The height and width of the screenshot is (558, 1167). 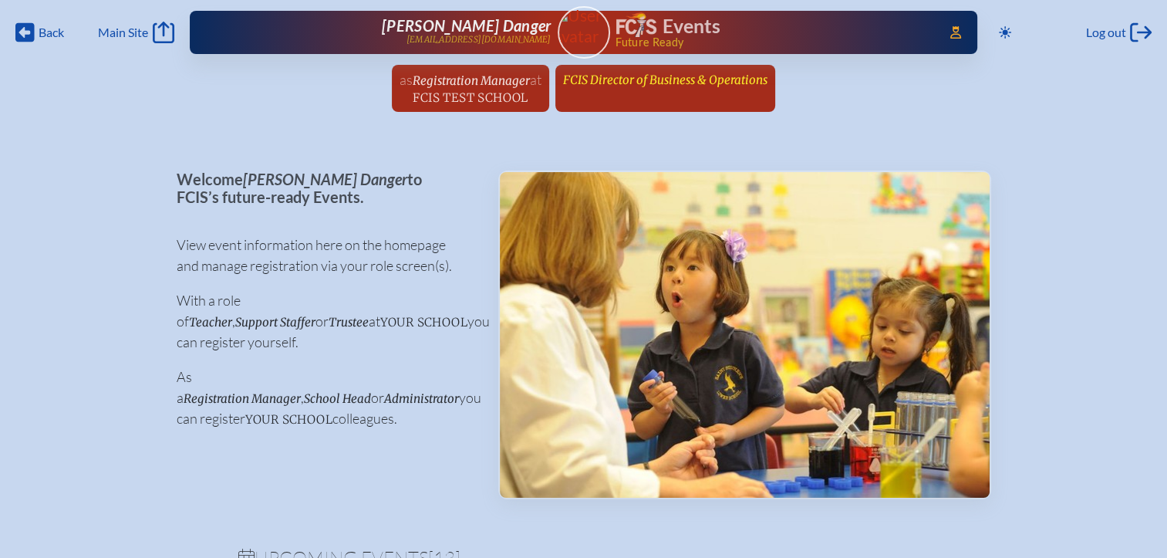 What do you see at coordinates (325, 255) in the screenshot?
I see `p: View event information here on the homepage and manage registration via your role screen(s).` at bounding box center [325, 255].